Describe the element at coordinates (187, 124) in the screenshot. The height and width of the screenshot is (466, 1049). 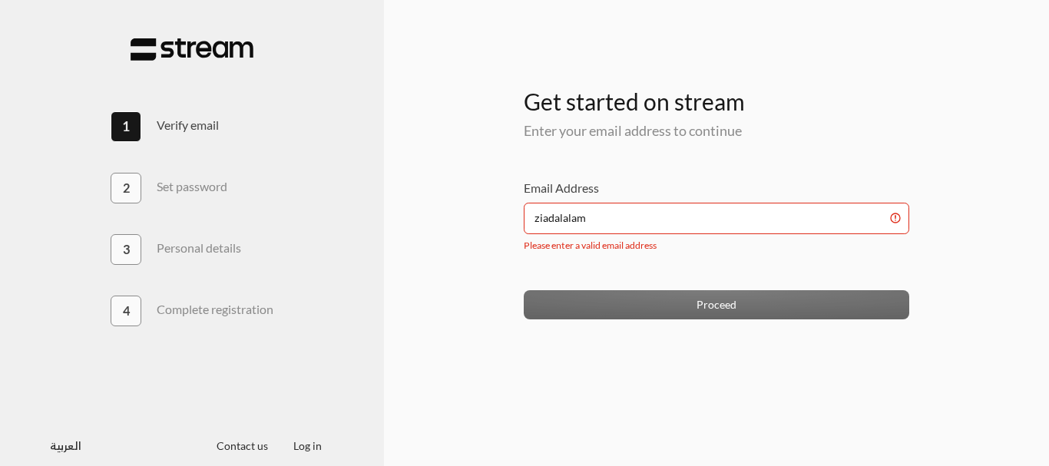
I see `h3: Verify email` at that location.